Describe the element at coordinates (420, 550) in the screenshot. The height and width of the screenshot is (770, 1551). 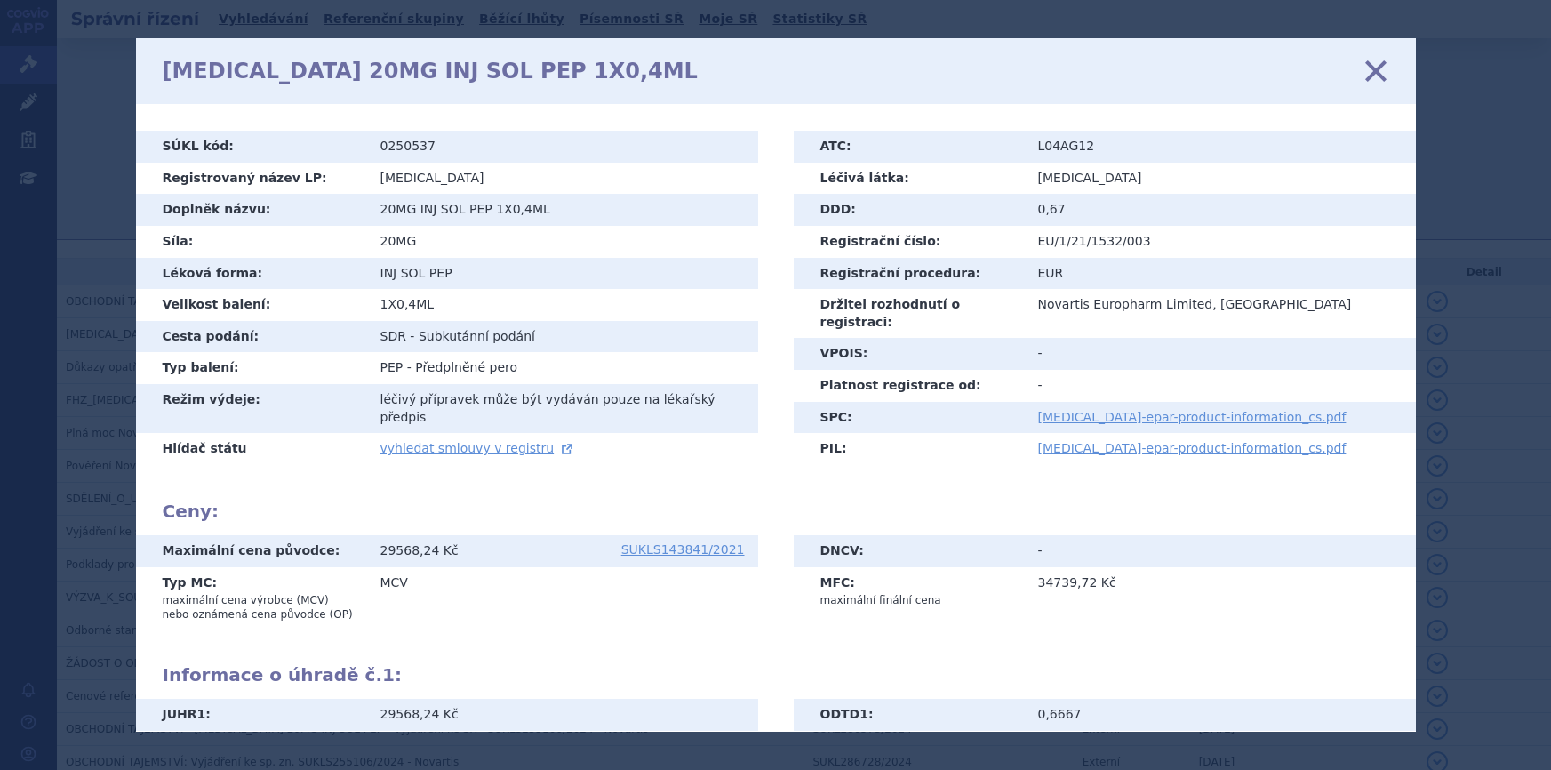
I see `span: 29568,24 Kč` at that location.